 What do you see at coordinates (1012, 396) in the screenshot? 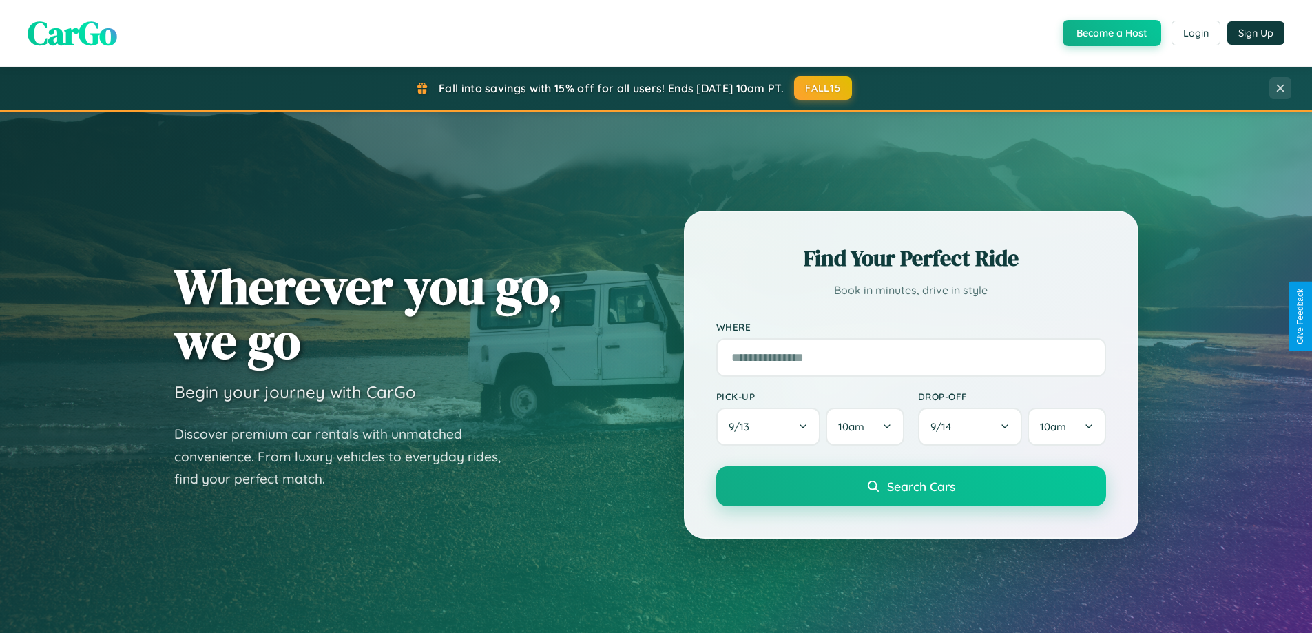
I see `label: Drop-off` at bounding box center [1012, 396].